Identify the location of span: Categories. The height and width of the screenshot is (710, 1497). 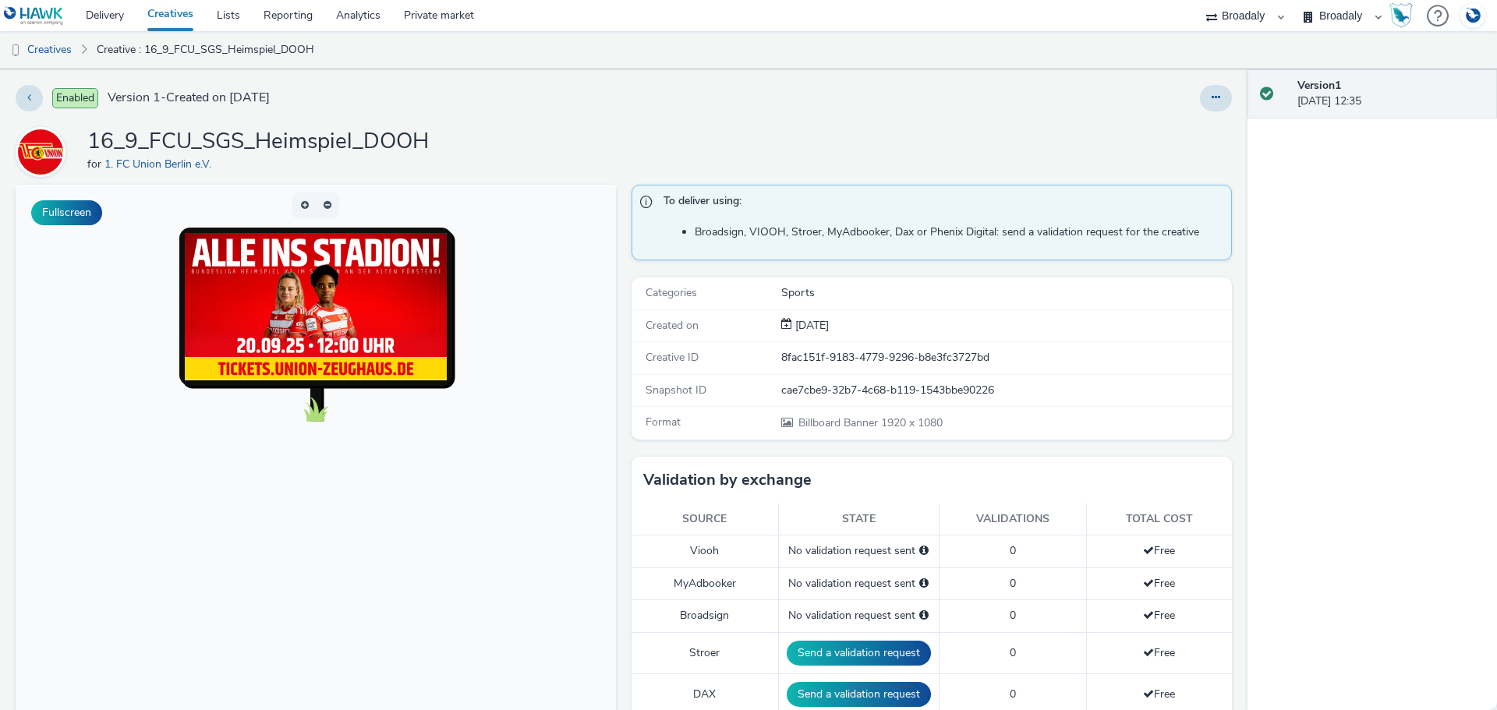
(671, 292).